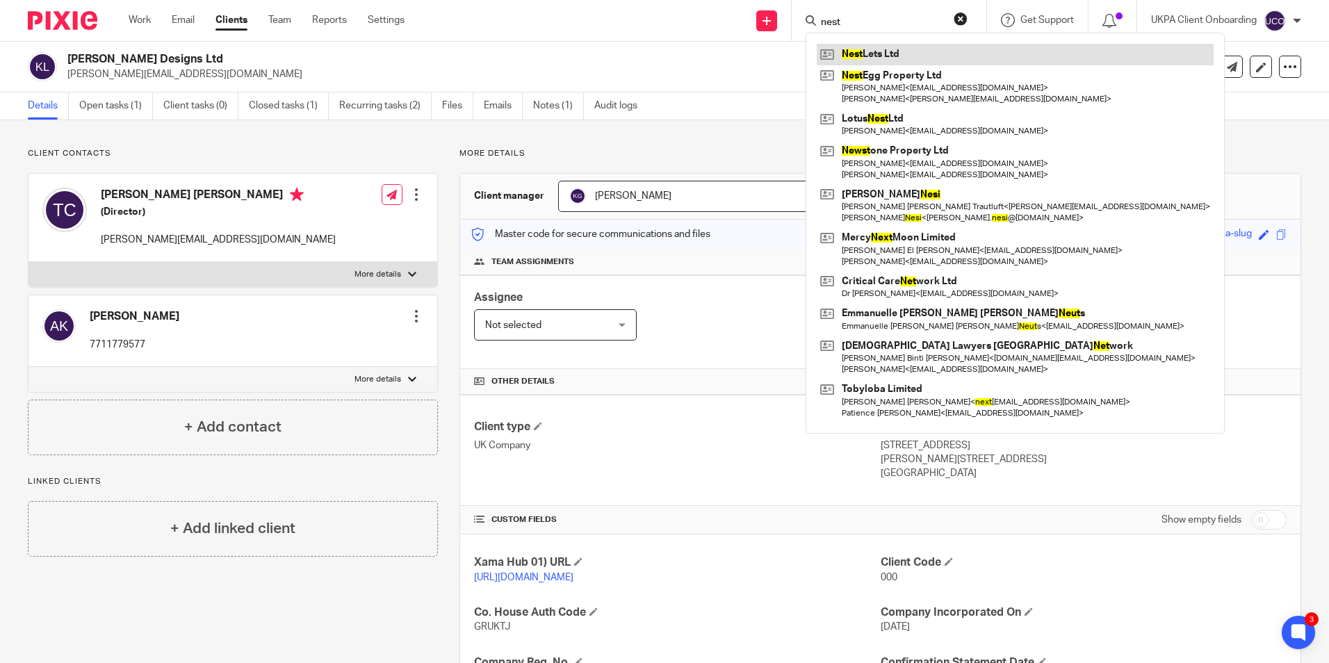  What do you see at coordinates (48, 106) in the screenshot?
I see `a: Details` at bounding box center [48, 106].